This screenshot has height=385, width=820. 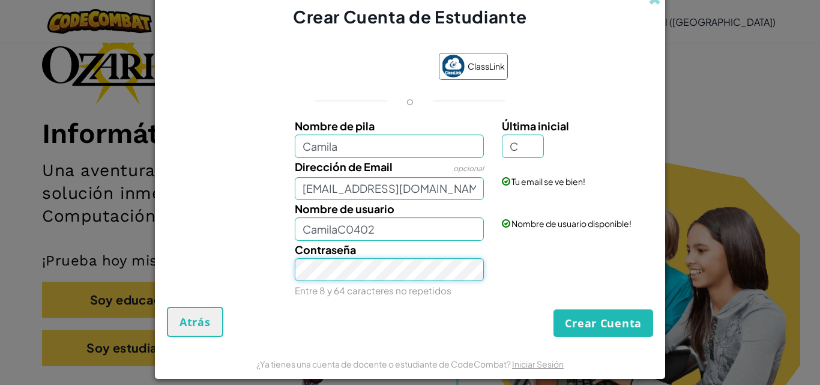 I want to click on span: ¿Ya tienes una cuenta de docente o estudiante de CodeCombat?, so click(x=384, y=364).